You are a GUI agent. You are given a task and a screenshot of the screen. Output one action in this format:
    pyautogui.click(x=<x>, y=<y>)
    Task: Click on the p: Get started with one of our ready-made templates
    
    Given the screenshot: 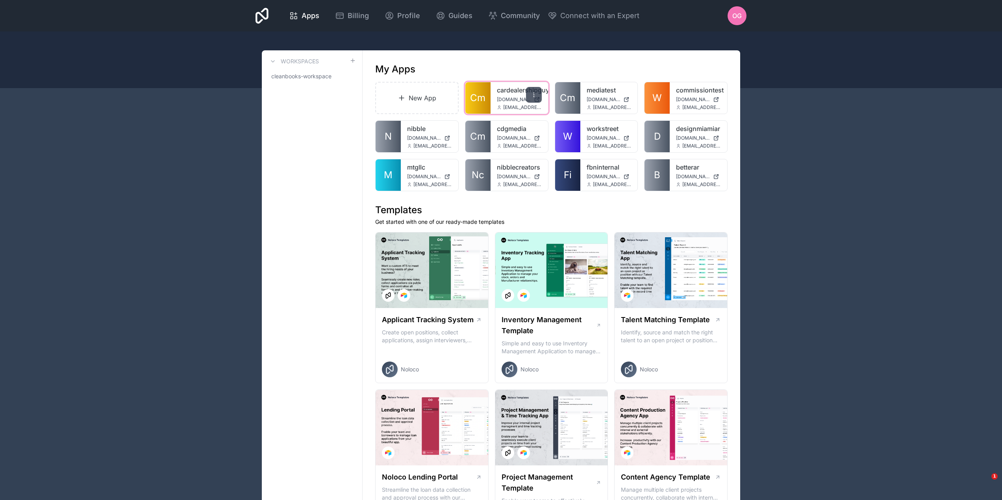 What is the action you would take?
    pyautogui.click(x=551, y=222)
    